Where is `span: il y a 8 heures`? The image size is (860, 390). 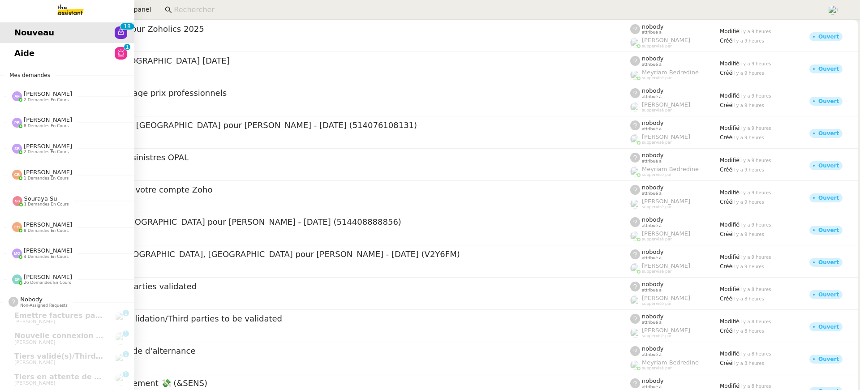
span: il y a 8 heures is located at coordinates (748, 363).